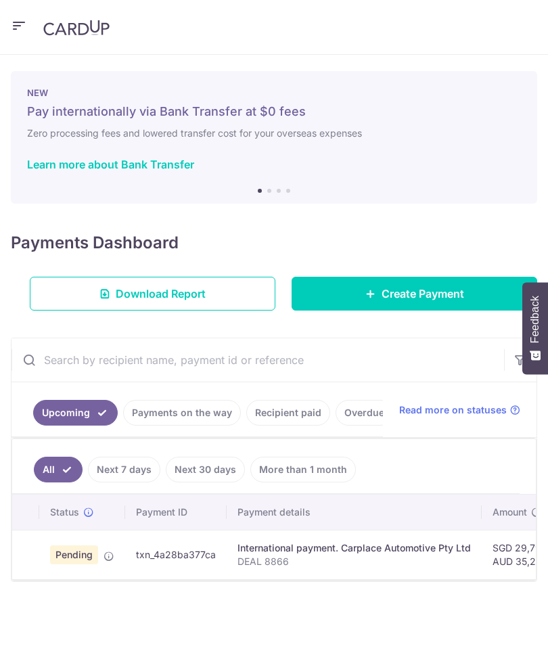 The width and height of the screenshot is (548, 657). I want to click on h5: Pay internationally via Bank Transfer at $0 fees, so click(274, 112).